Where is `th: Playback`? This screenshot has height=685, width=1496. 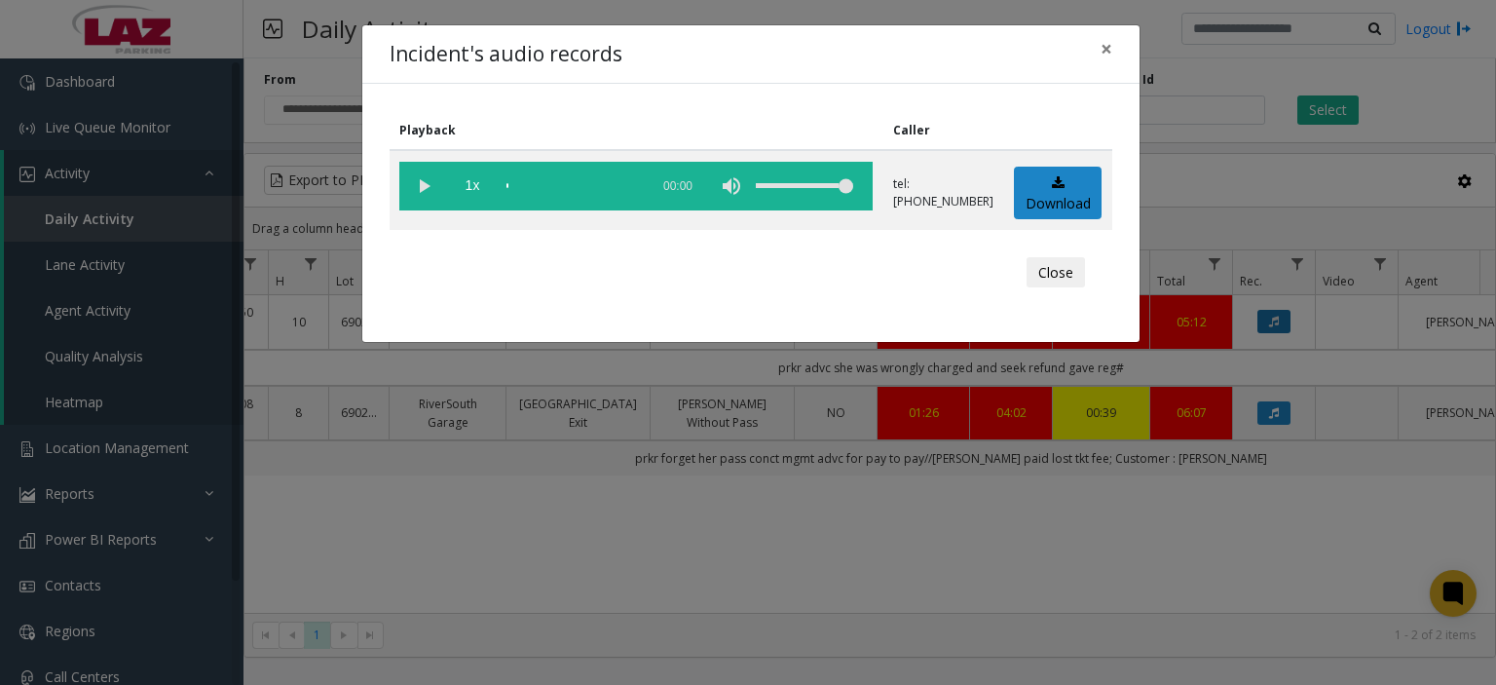
th: Playback is located at coordinates (636, 131).